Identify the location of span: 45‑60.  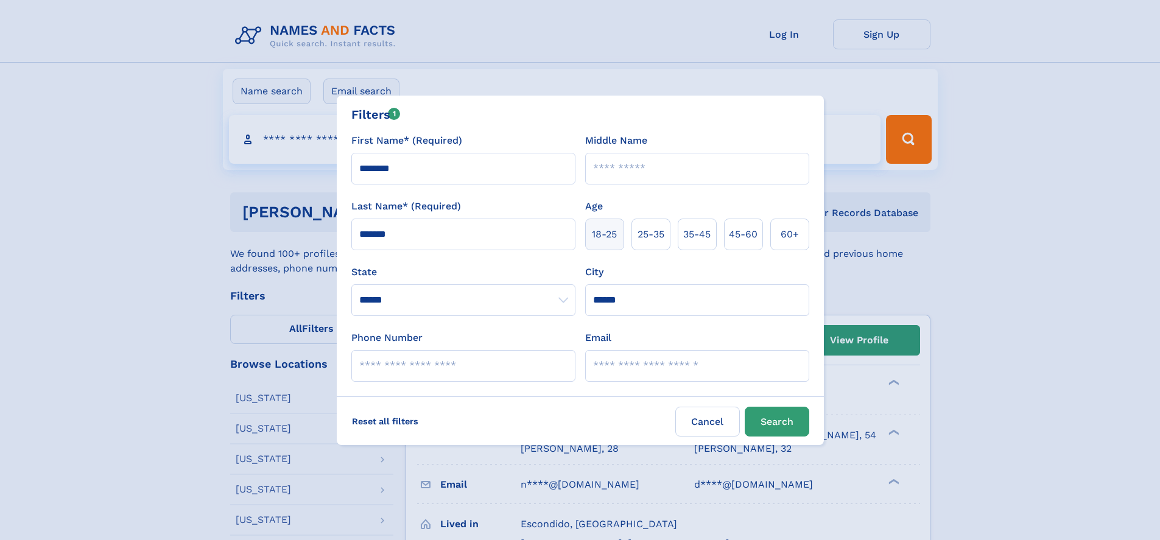
(743, 234).